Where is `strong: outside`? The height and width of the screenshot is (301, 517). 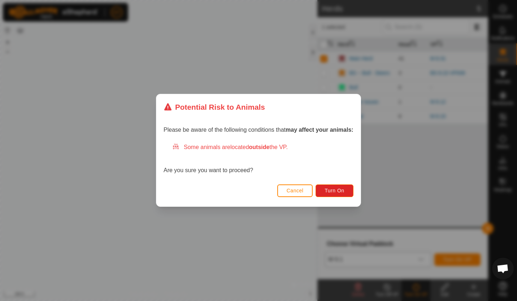
strong: outside is located at coordinates (259, 147).